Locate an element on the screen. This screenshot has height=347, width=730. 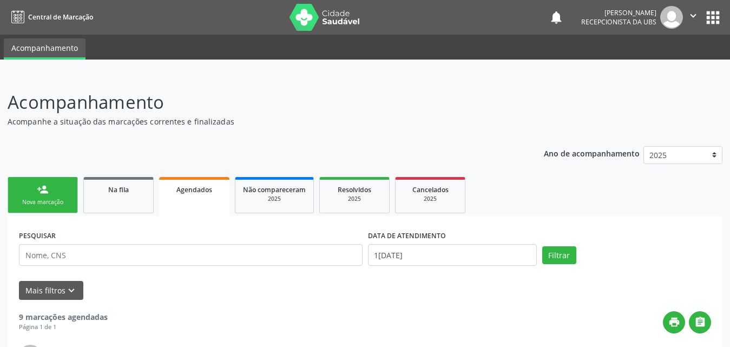
span: Resolvidos is located at coordinates (354, 189).